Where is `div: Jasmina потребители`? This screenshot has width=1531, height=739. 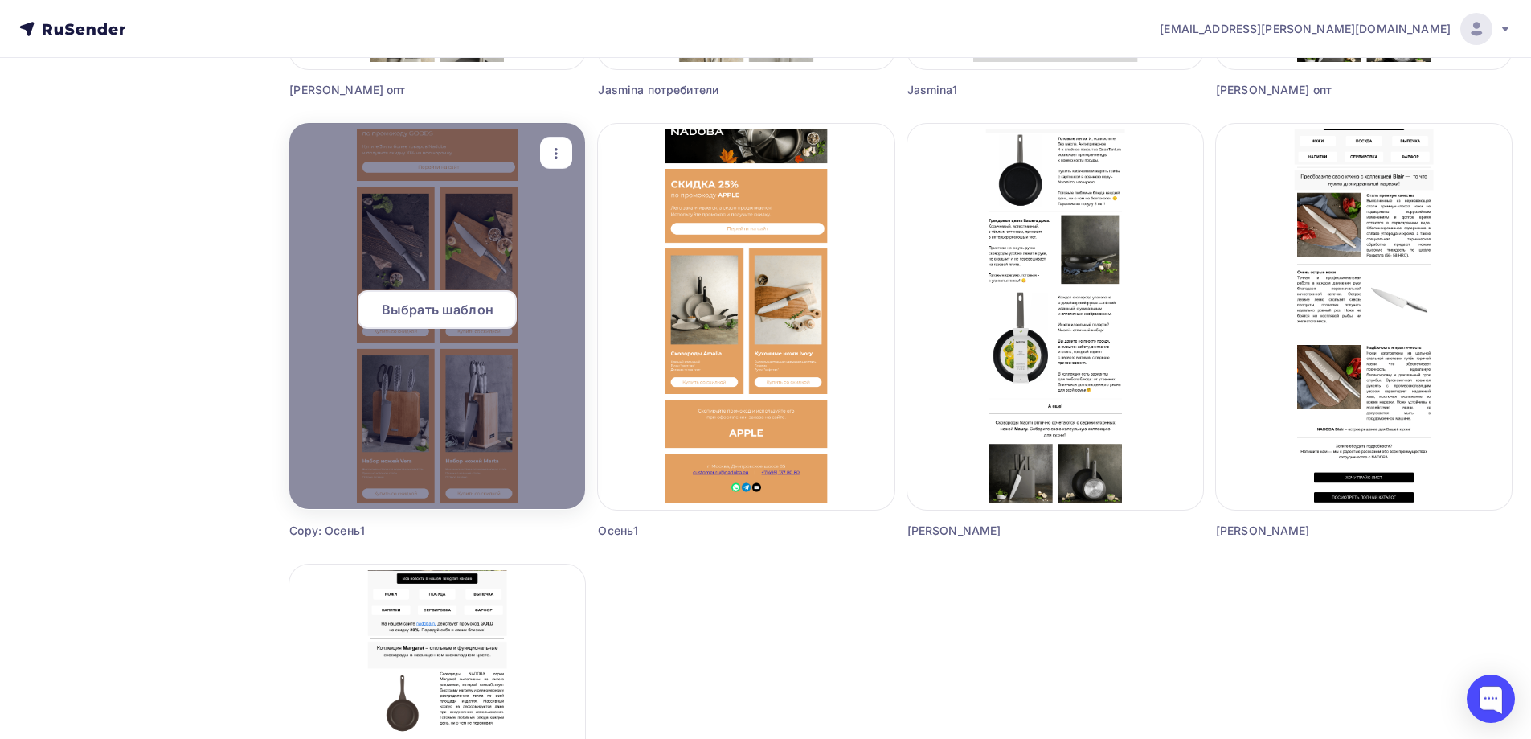
div: Jasmina потребители is located at coordinates (709, 90).